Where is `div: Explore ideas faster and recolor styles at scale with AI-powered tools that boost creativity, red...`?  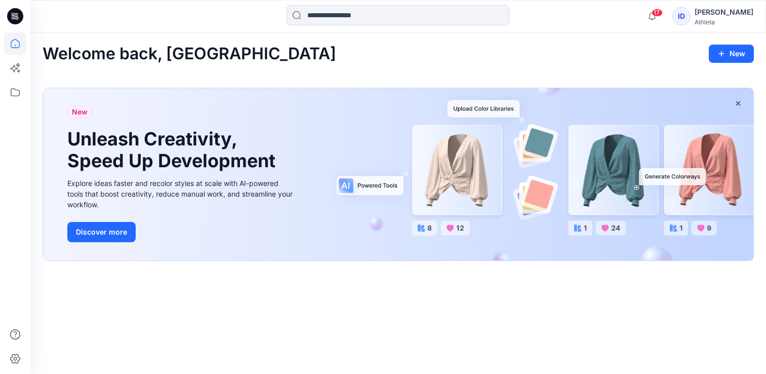
div: Explore ideas faster and recolor styles at scale with AI-powered tools that boost creativity, red... is located at coordinates (181, 193).